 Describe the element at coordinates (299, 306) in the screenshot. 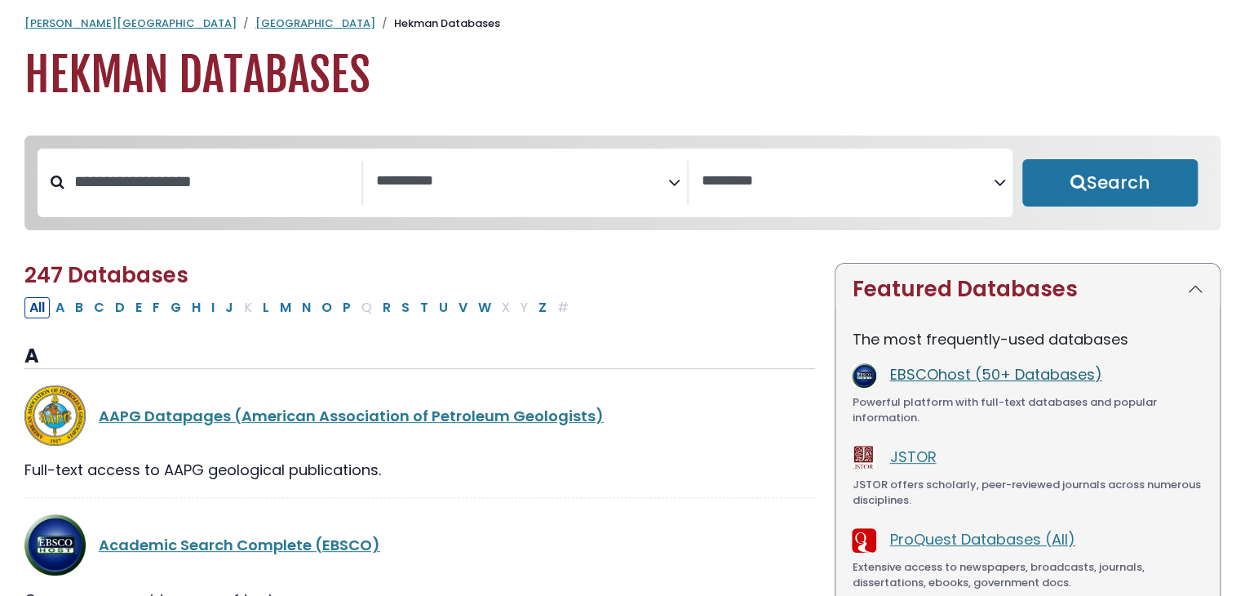

I see `div: Alpha-list to filter by first letter of database name` at that location.